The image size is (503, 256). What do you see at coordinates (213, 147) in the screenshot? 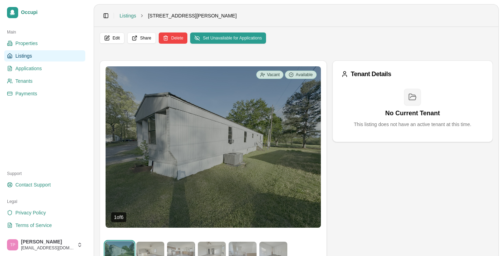
I see `img: Property image 1` at bounding box center [213, 147].